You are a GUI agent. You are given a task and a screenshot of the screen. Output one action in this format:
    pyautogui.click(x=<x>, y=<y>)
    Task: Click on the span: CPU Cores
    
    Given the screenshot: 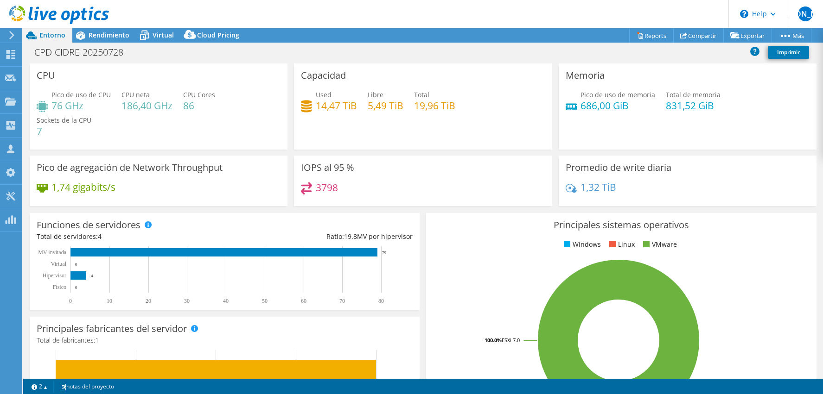 What is the action you would take?
    pyautogui.click(x=199, y=95)
    